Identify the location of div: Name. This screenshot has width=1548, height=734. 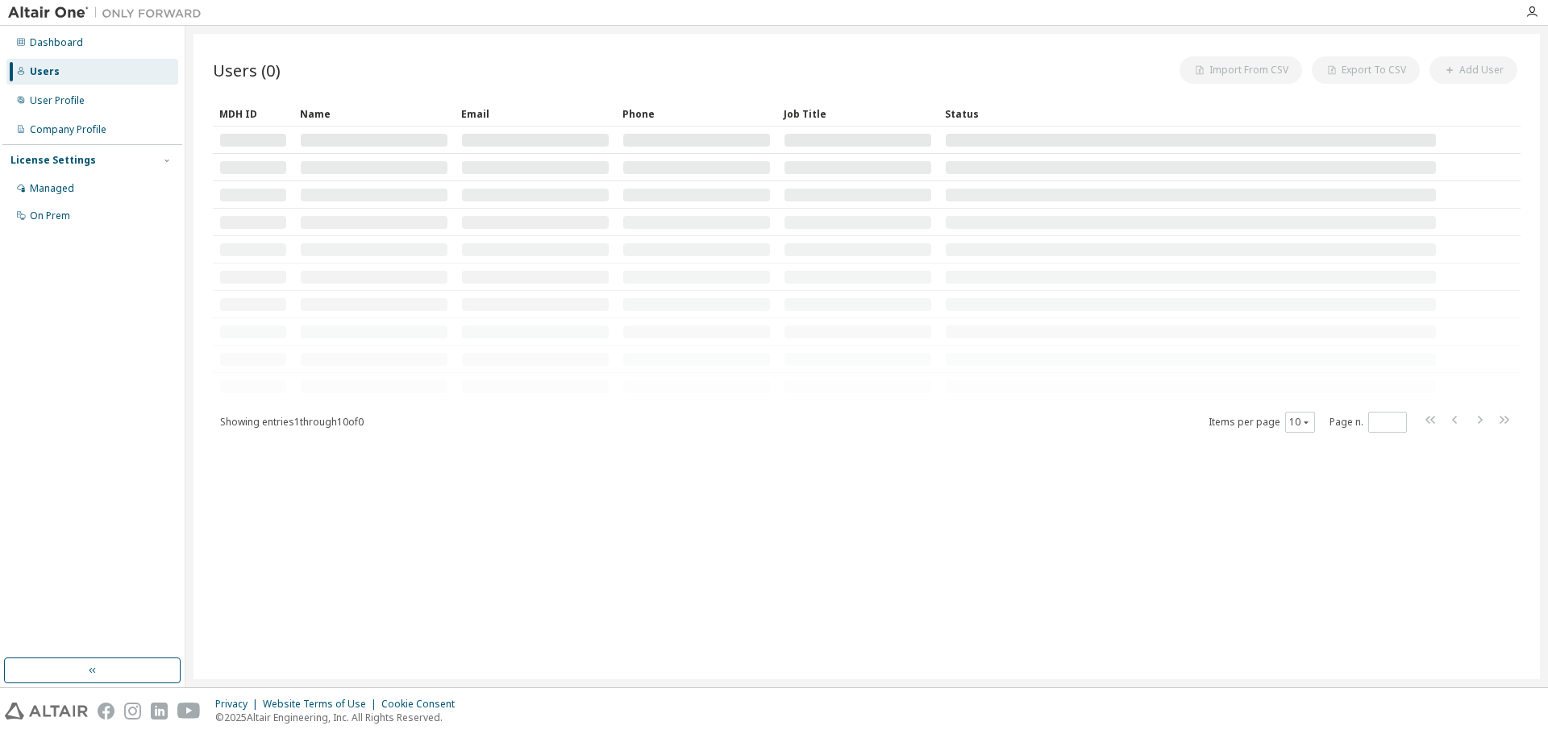
(374, 114).